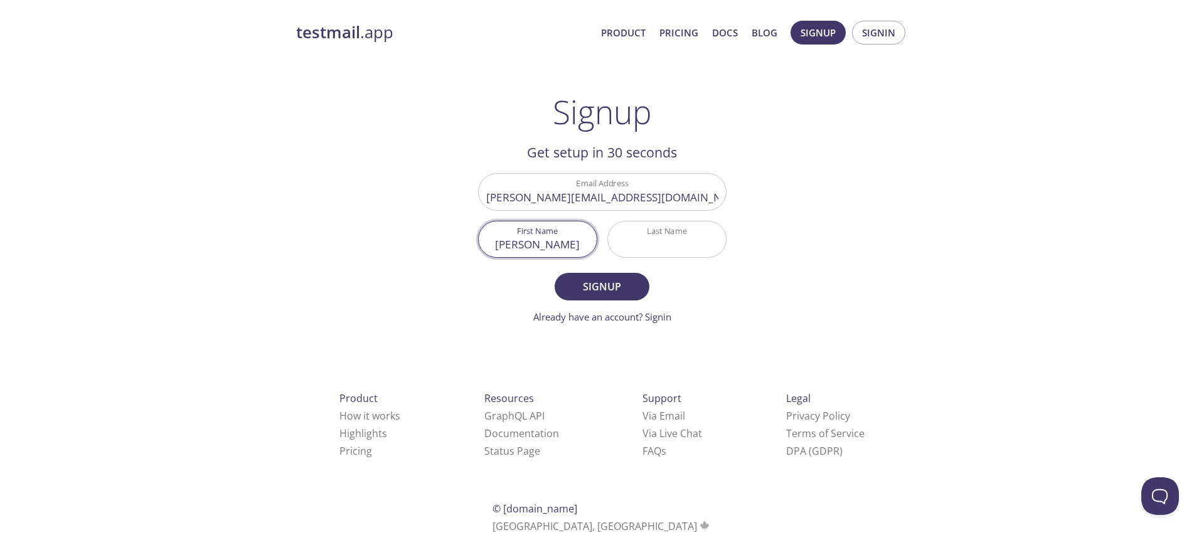  What do you see at coordinates (825, 433) in the screenshot?
I see `a: Terms of Service` at bounding box center [825, 433].